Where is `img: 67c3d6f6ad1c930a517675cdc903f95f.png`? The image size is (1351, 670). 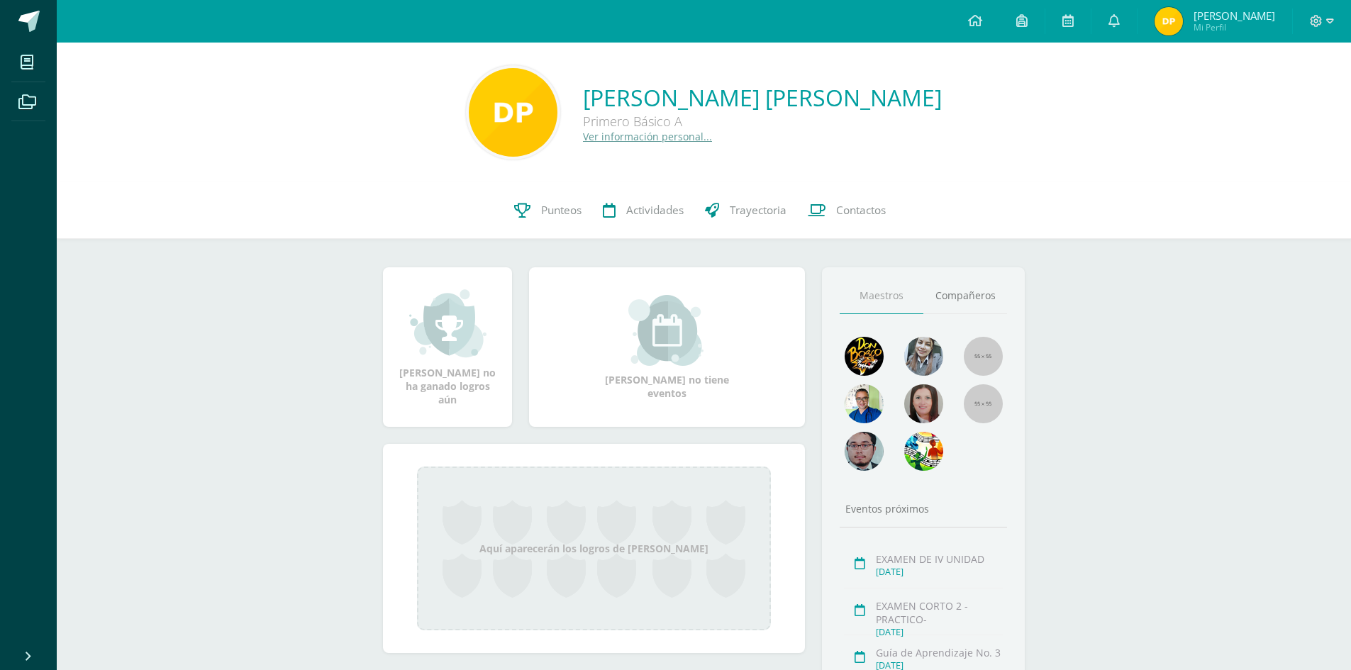 img: 67c3d6f6ad1c930a517675cdc903f95f.png is located at coordinates (923, 404).